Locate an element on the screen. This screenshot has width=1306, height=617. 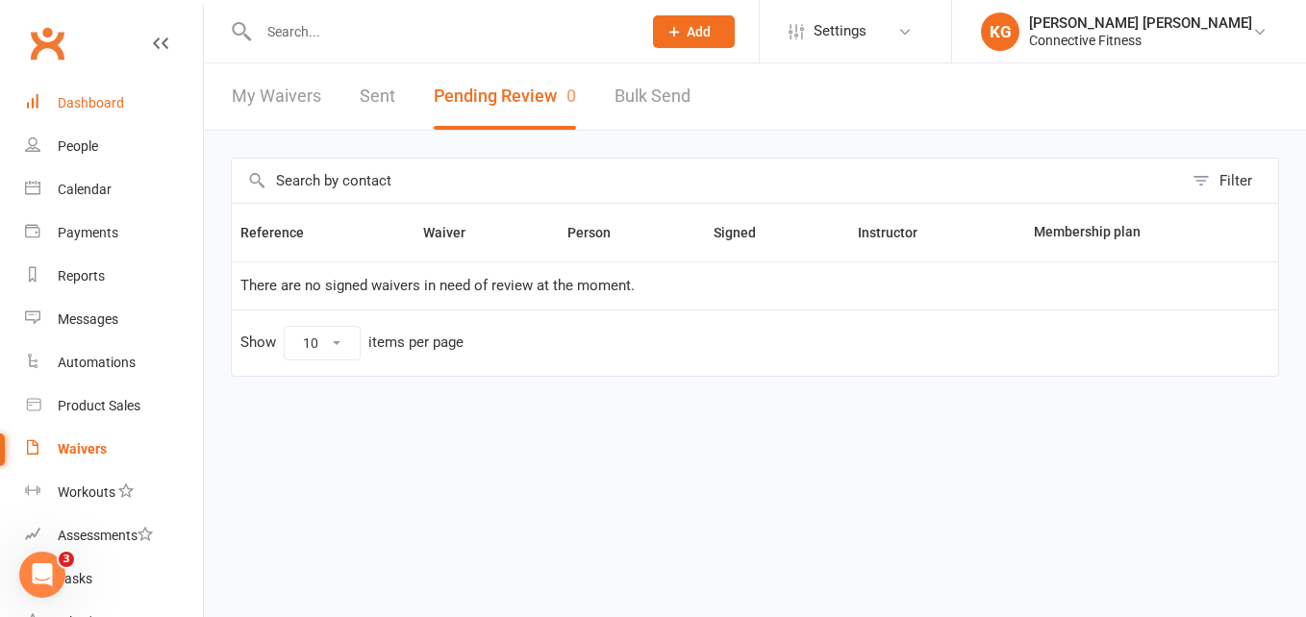
button: Reference is located at coordinates (283, 233).